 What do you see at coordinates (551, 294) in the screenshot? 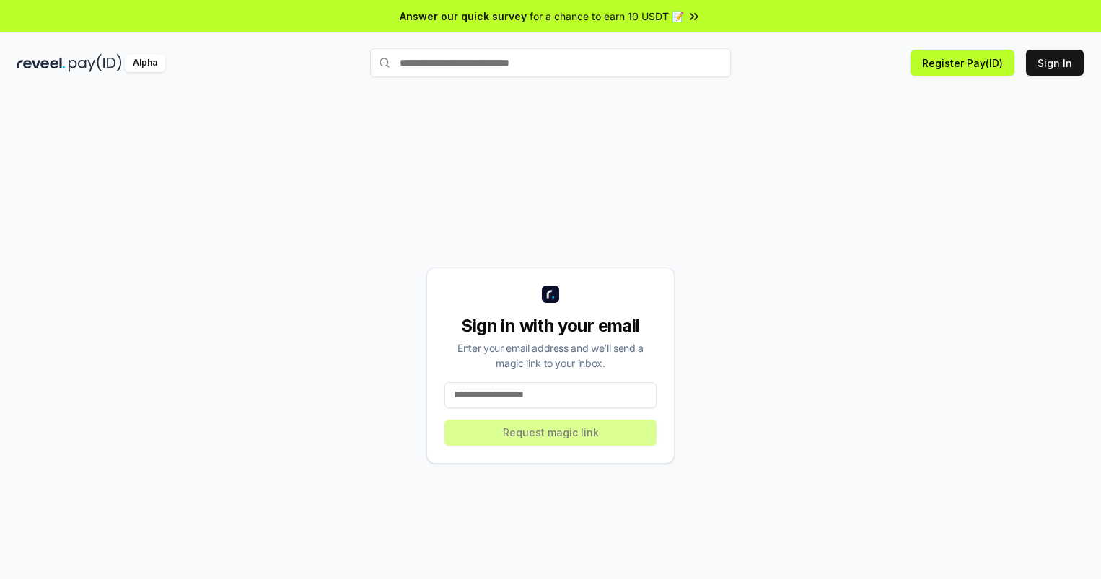
I see `img: logo_small` at bounding box center [551, 294].